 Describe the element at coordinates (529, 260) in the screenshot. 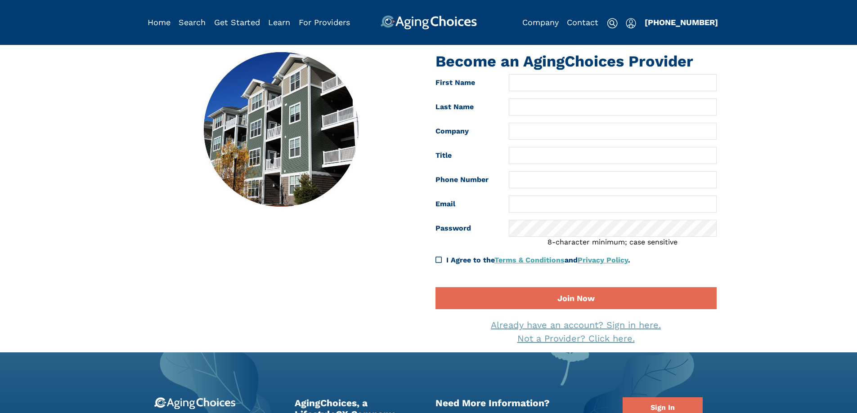

I see `a: Terms & Conditions` at that location.